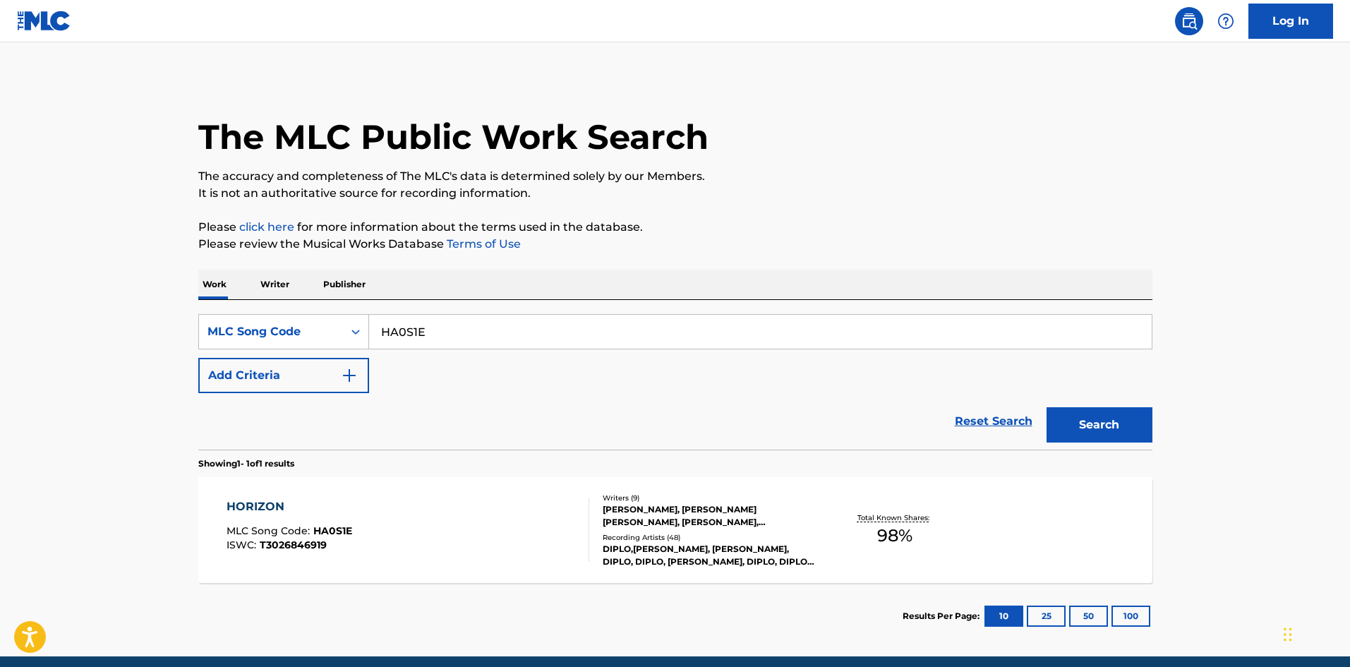 This screenshot has width=1350, height=667. Describe the element at coordinates (709, 498) in the screenshot. I see `div: Writers ( 9 )` at that location.